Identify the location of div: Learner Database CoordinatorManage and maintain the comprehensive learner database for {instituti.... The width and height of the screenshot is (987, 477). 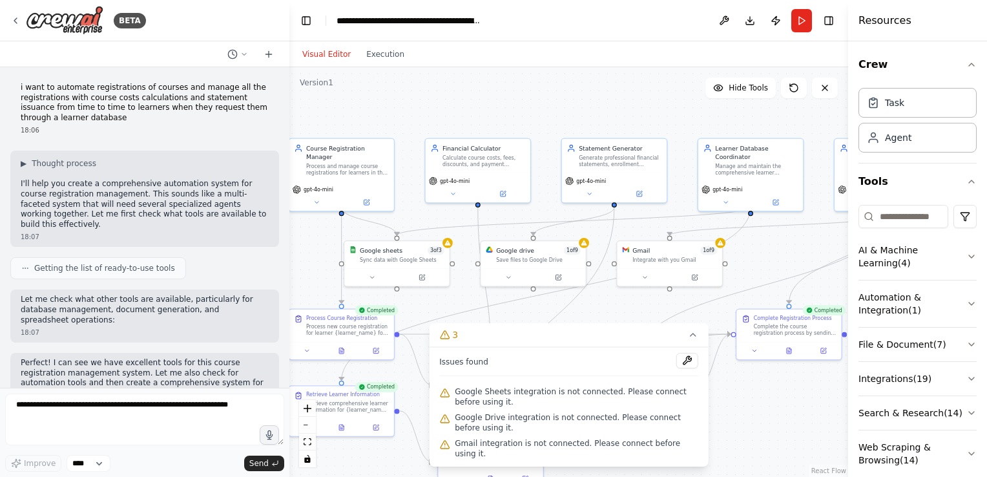
(751, 175).